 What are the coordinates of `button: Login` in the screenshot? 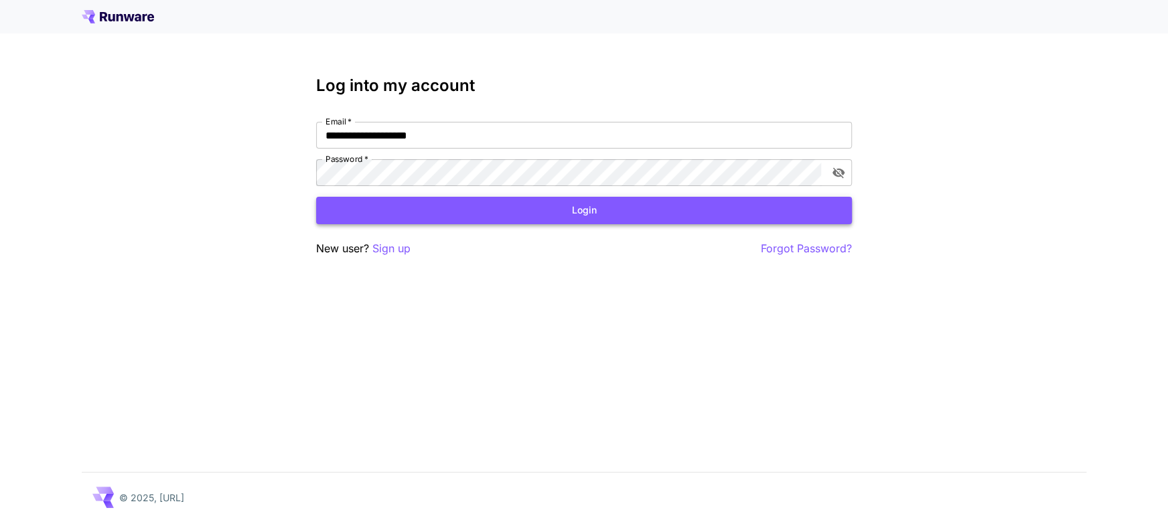 It's located at (584, 210).